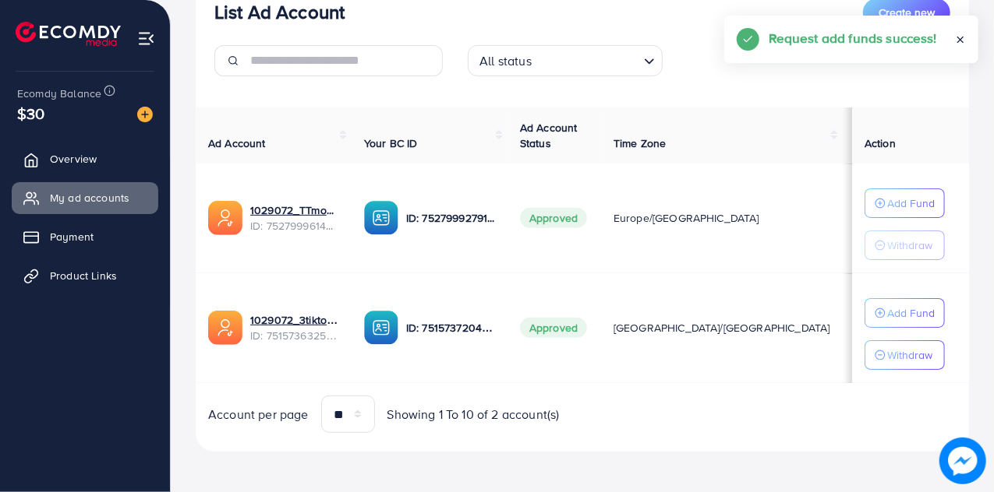  Describe the element at coordinates (72, 237) in the screenshot. I see `span: Payment` at that location.